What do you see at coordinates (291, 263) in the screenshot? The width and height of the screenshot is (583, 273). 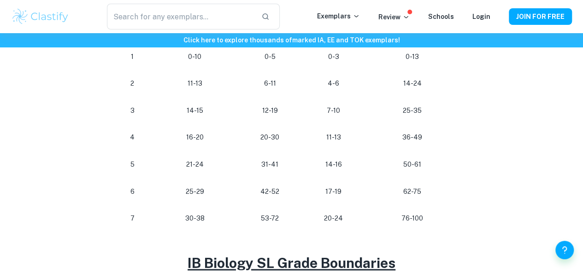 I see `u: IB Biology SL Grade Boundaries` at bounding box center [291, 263].